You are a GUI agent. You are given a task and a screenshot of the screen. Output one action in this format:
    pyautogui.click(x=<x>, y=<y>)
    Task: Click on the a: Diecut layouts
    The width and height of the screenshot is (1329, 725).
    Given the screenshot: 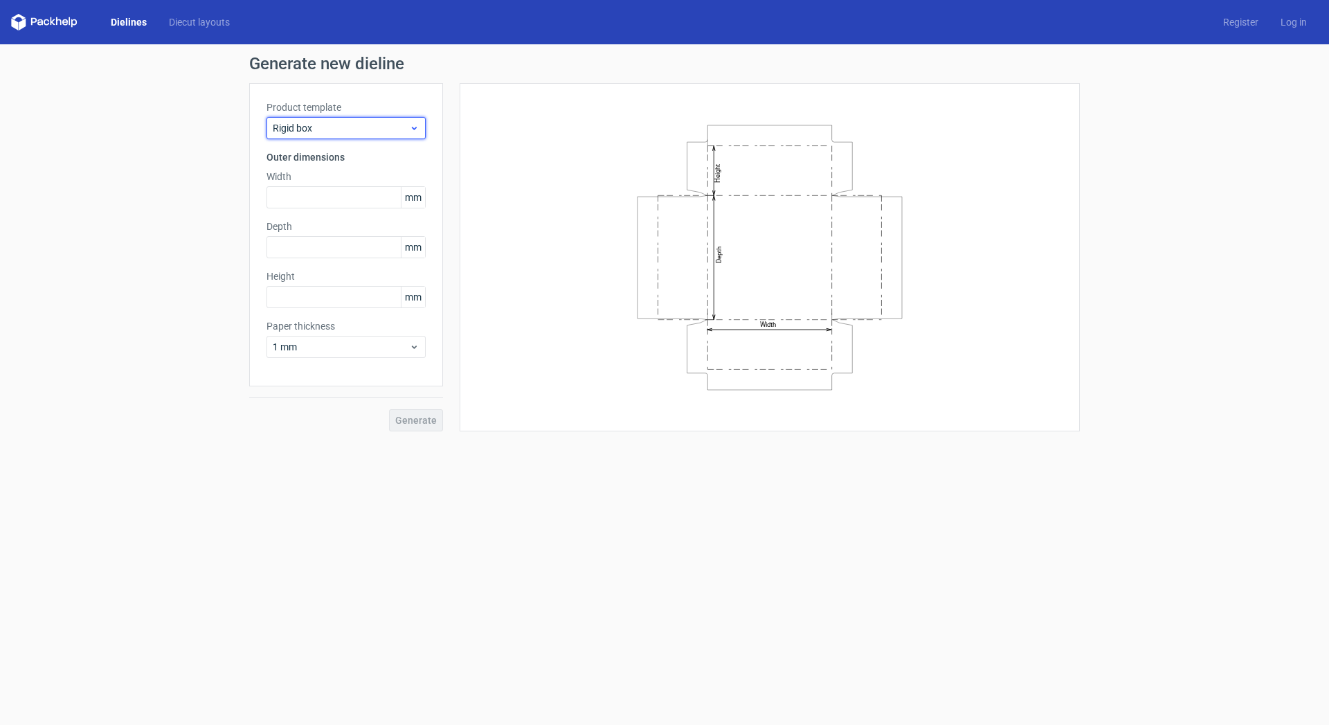 What is the action you would take?
    pyautogui.click(x=199, y=22)
    